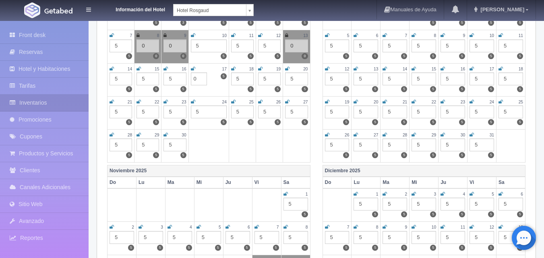  Describe the element at coordinates (463, 135) in the screenshot. I see `small: 30` at that location.